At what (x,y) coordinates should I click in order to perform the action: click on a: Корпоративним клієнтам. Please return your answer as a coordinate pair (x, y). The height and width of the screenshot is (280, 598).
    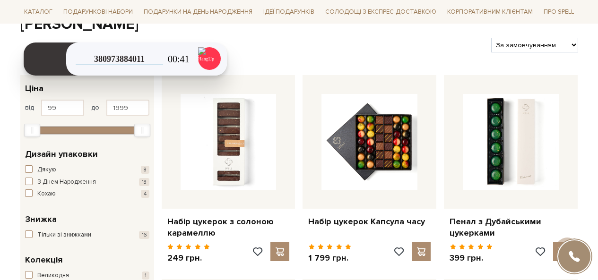
    Looking at the image, I should click on (490, 12).